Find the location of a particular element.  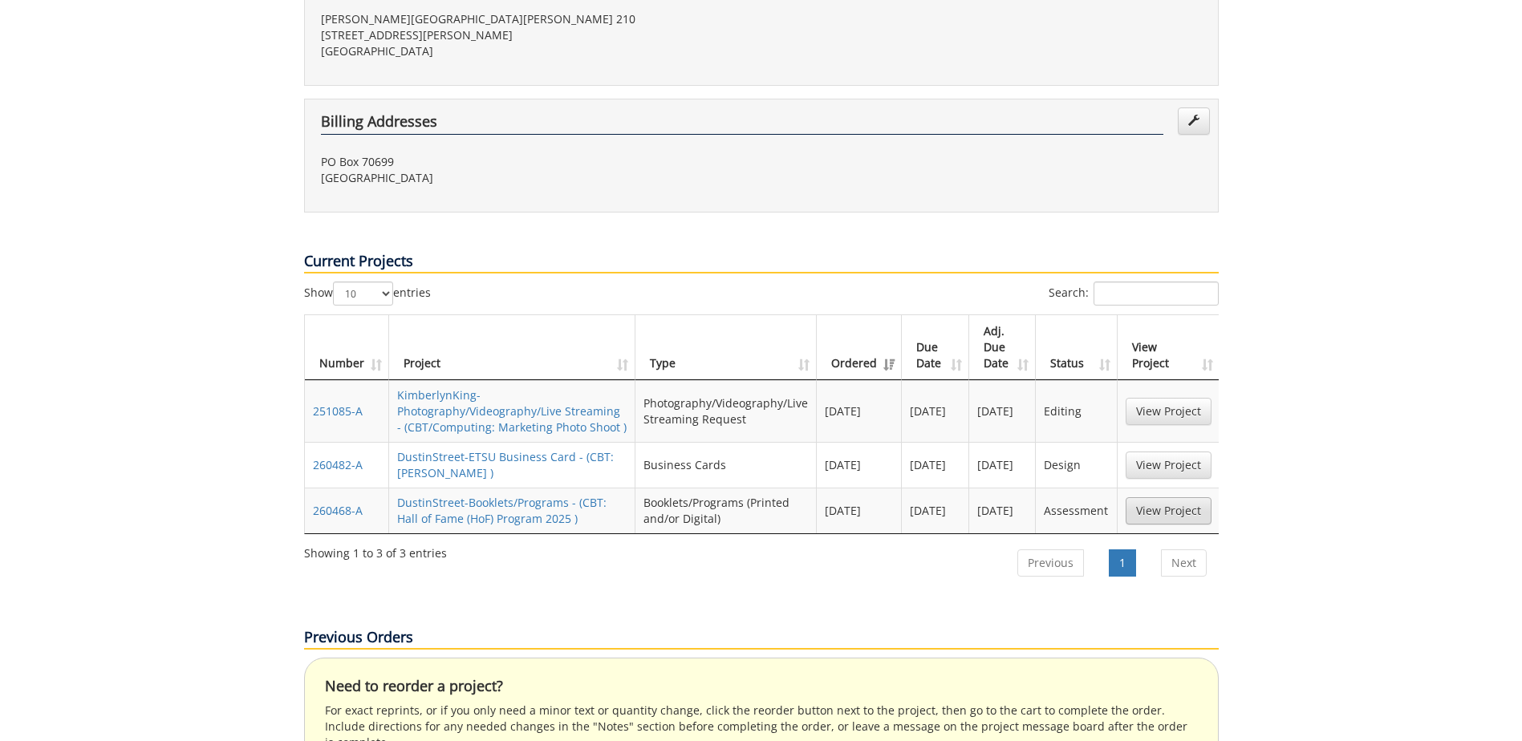

label: Show entries is located at coordinates (367, 294).